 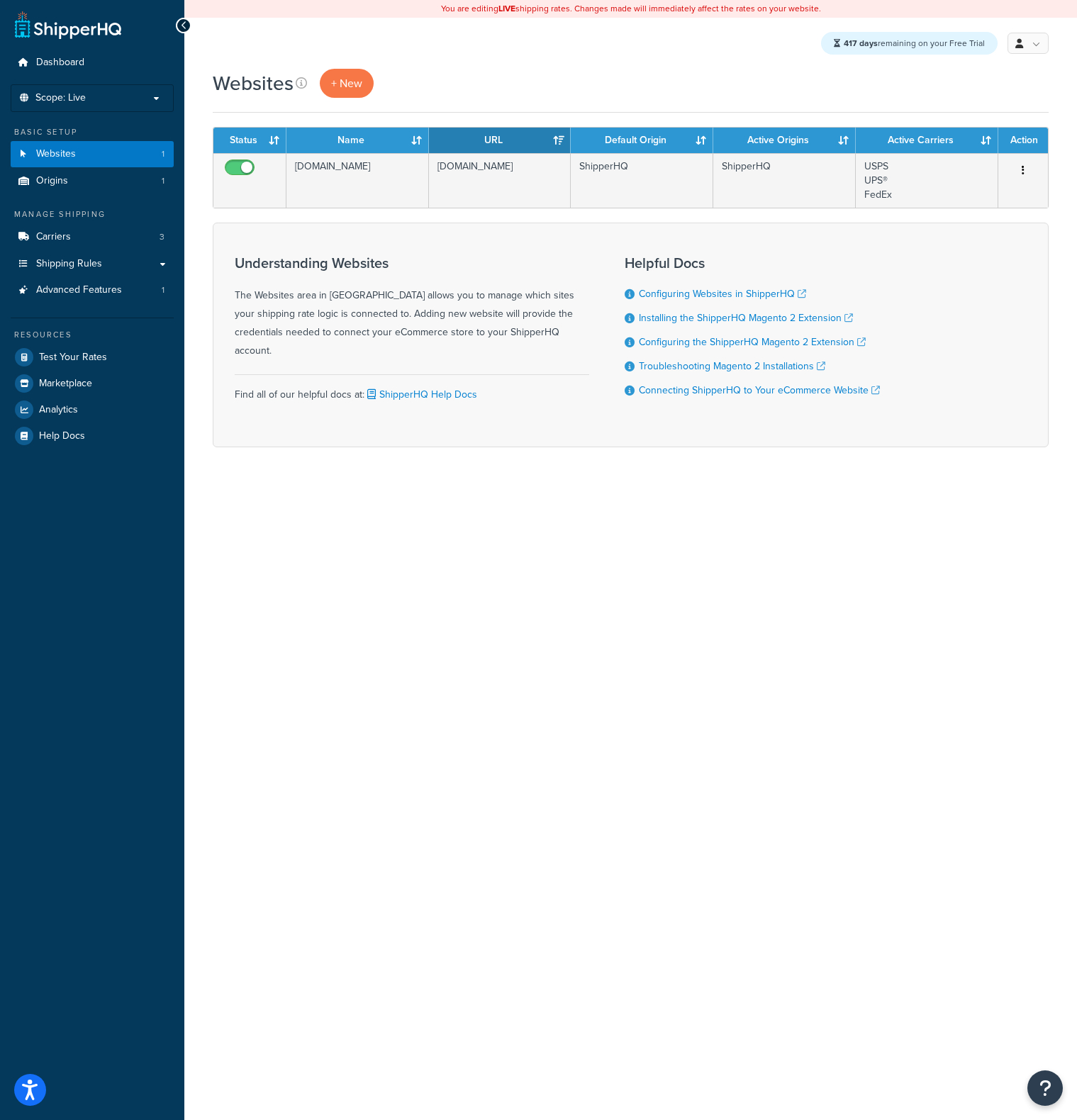 I want to click on li: Shipping Rules, so click(x=92, y=264).